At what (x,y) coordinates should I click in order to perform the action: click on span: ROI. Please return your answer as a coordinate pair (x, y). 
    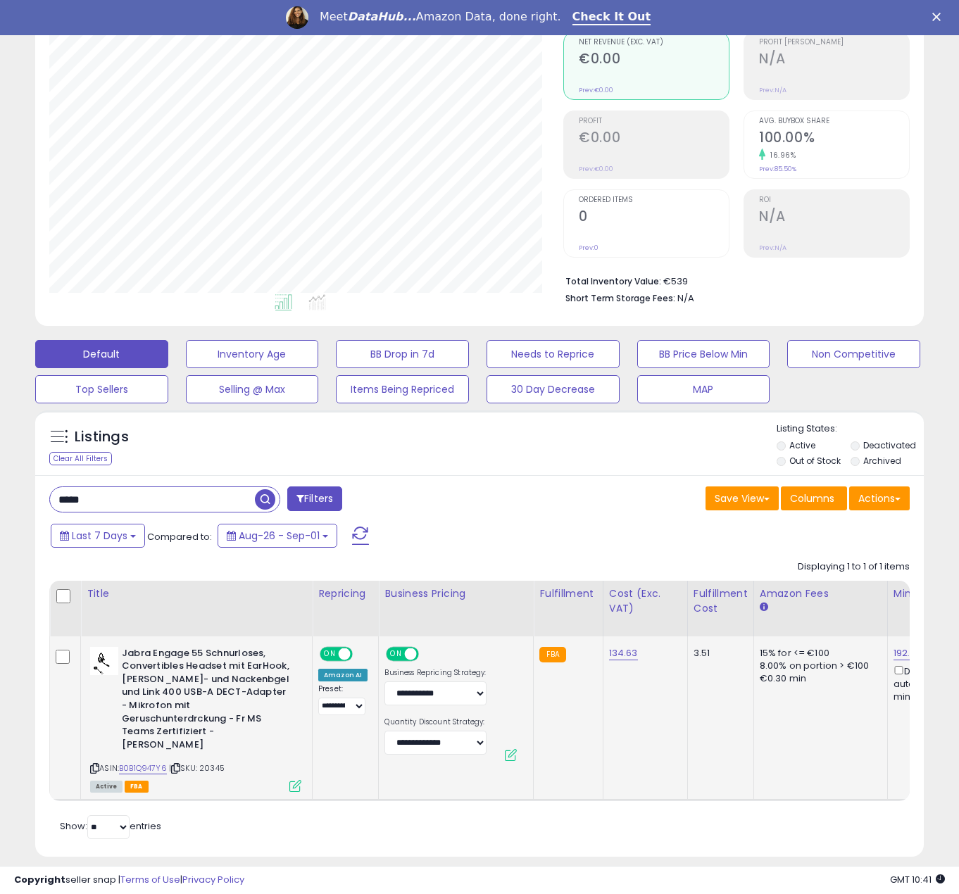
    Looking at the image, I should click on (833, 200).